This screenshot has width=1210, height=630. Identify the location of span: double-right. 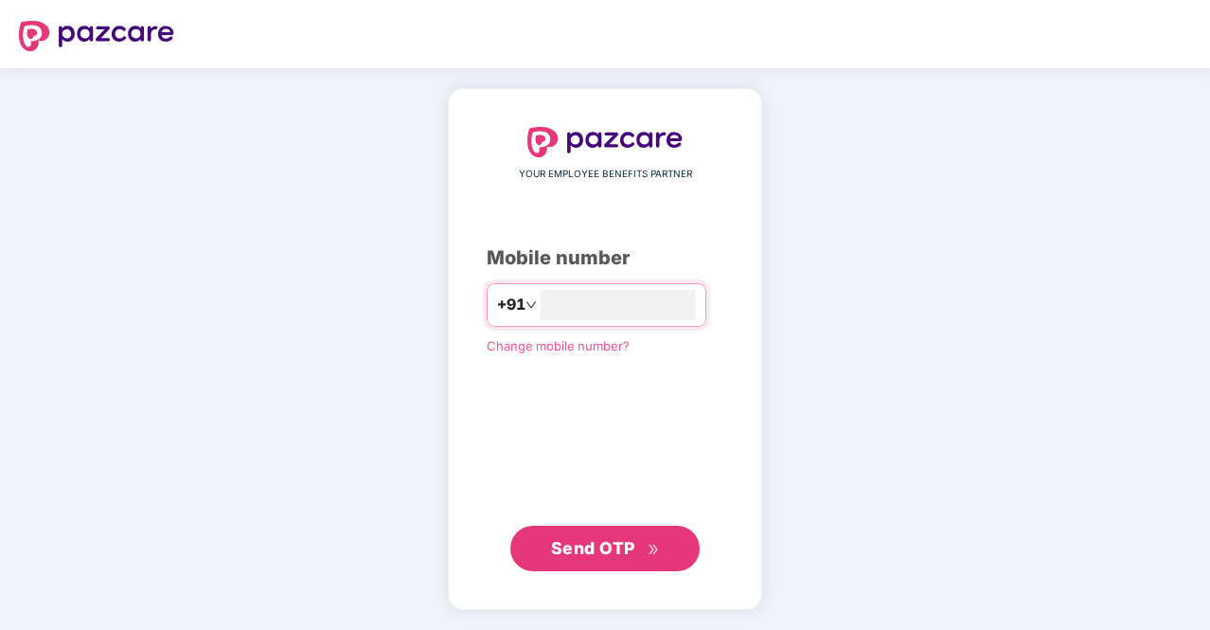
(653, 549).